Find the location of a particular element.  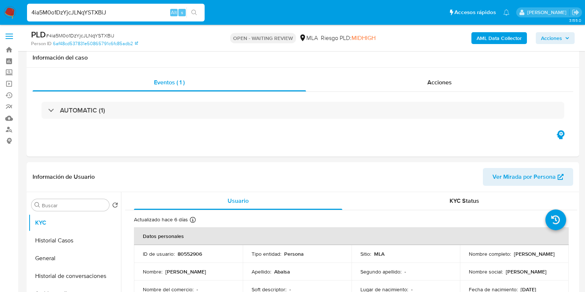

p: Tipo entidad : is located at coordinates (267, 254).